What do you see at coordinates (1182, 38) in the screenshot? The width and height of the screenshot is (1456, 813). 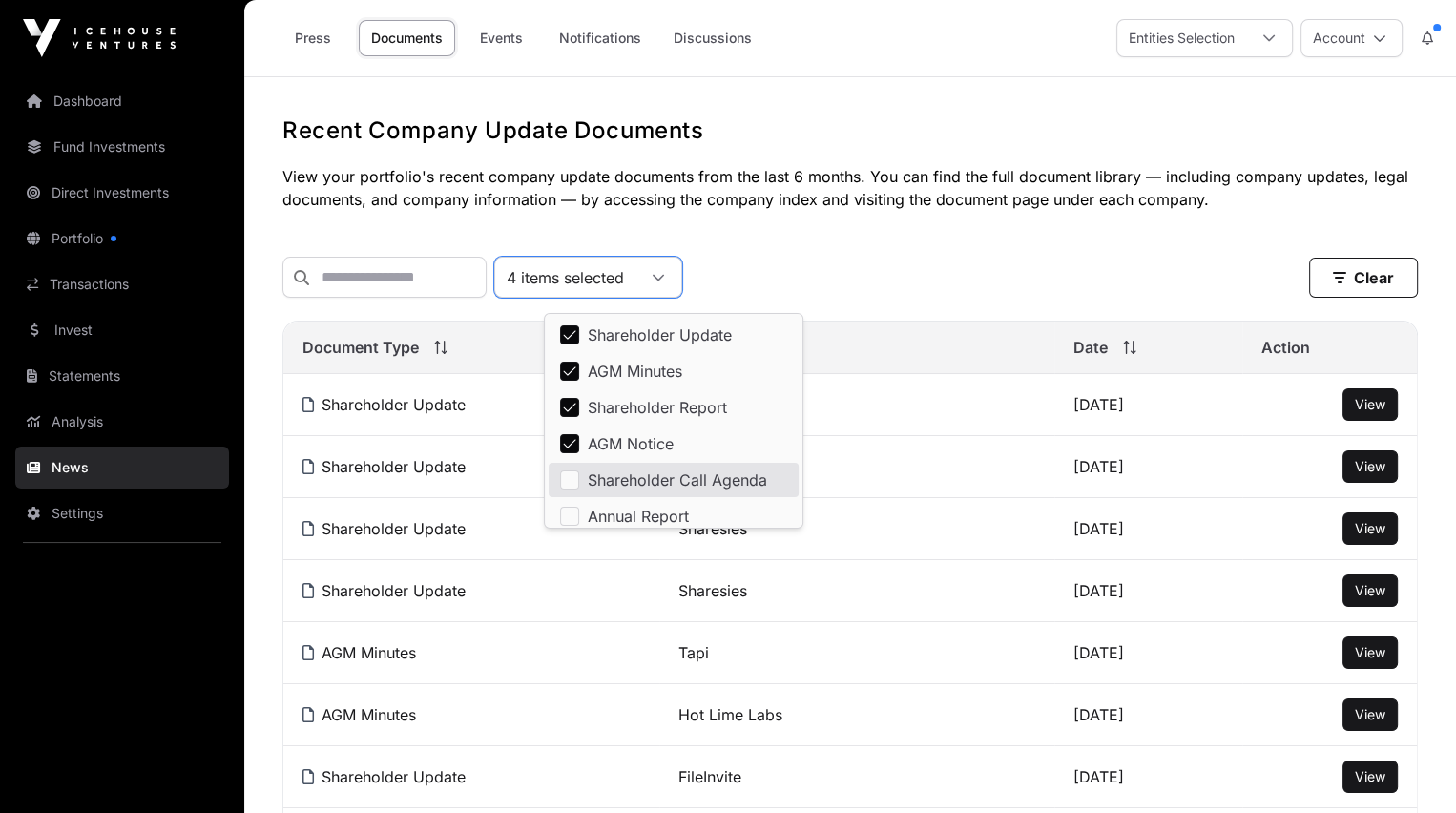 I see `div: Entities Selection` at bounding box center [1182, 38].